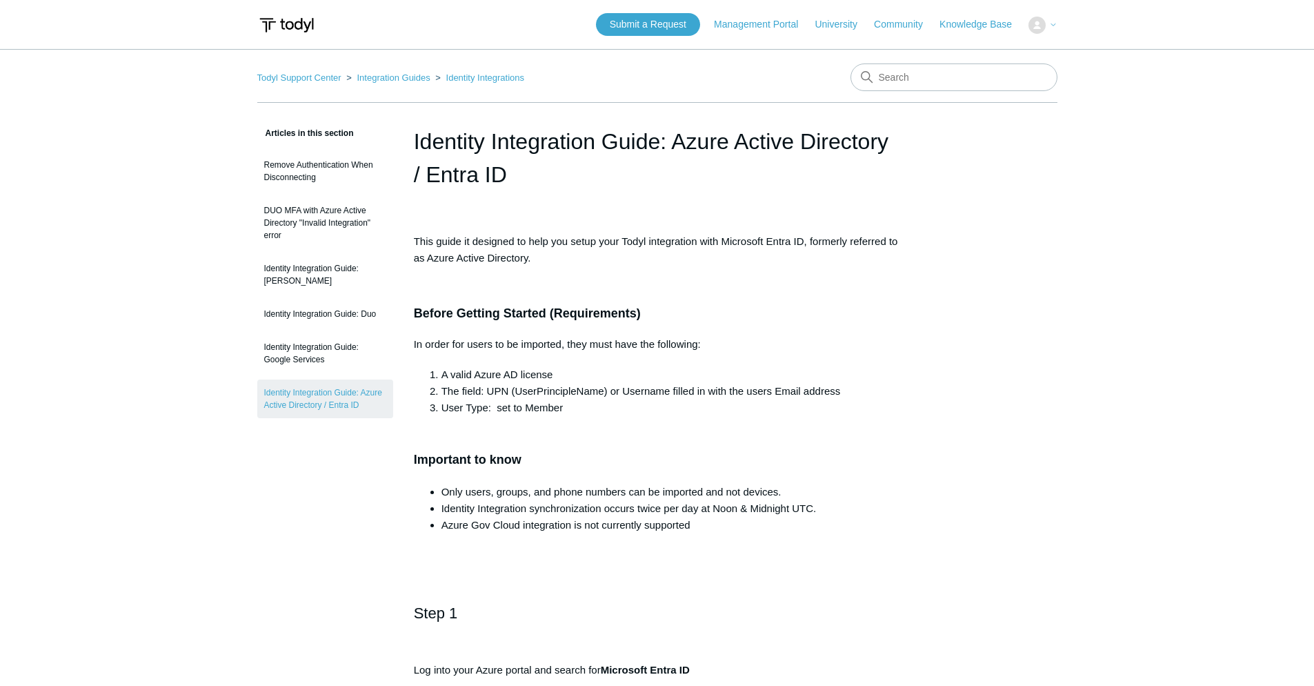 Image resolution: width=1314 pixels, height=686 pixels. What do you see at coordinates (657, 313) in the screenshot?
I see `h3: Before Getting Started (Requirements)` at bounding box center [657, 313].